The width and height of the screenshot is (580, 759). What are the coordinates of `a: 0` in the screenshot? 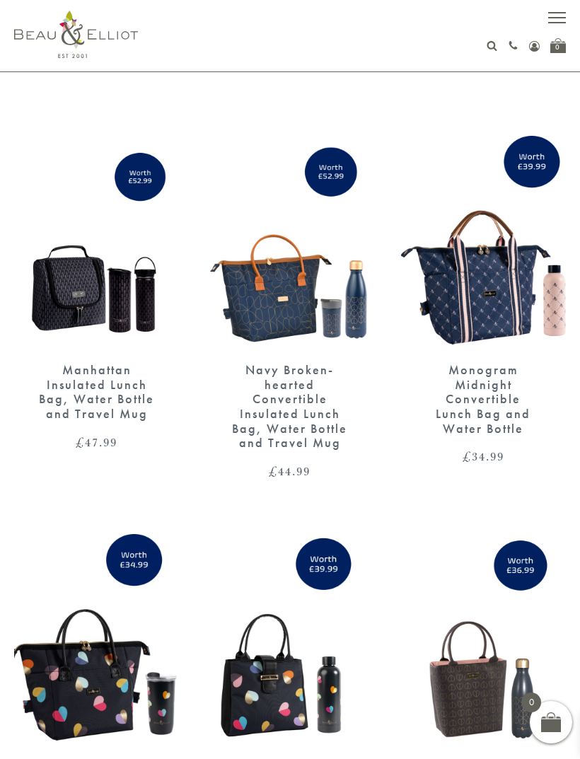 It's located at (558, 45).